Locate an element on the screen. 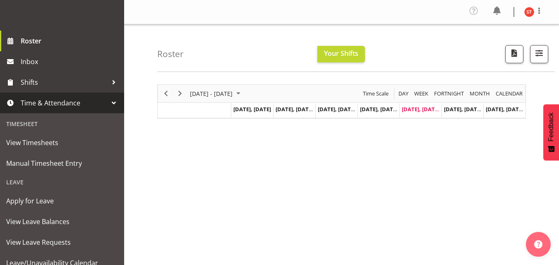  div: Next is located at coordinates (180, 93).